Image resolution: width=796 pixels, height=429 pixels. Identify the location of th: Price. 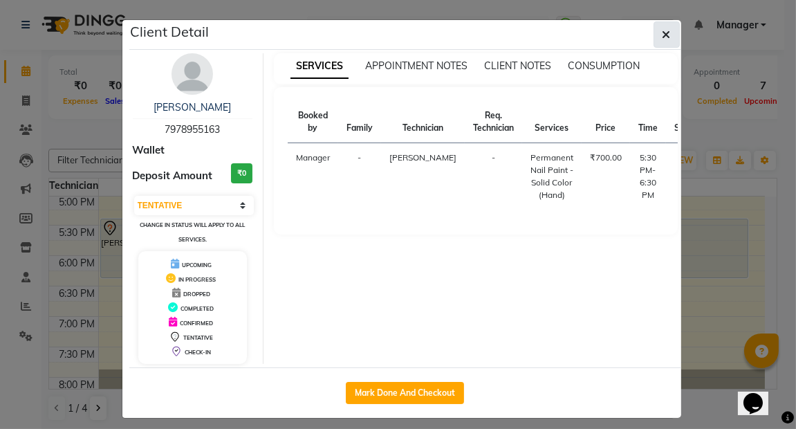
(606, 122).